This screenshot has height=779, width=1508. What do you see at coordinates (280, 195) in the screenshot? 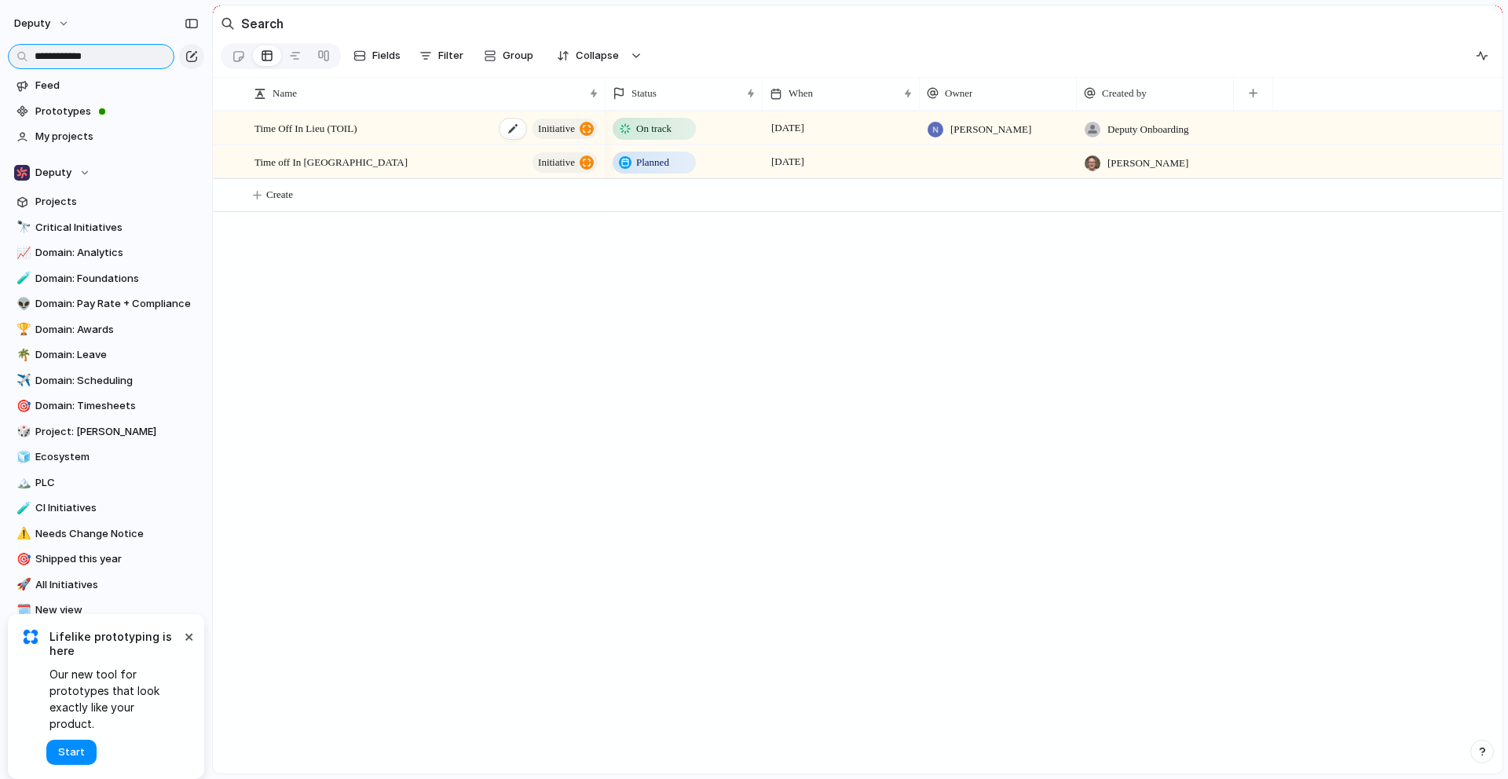
I see `span: Create` at bounding box center [280, 195].